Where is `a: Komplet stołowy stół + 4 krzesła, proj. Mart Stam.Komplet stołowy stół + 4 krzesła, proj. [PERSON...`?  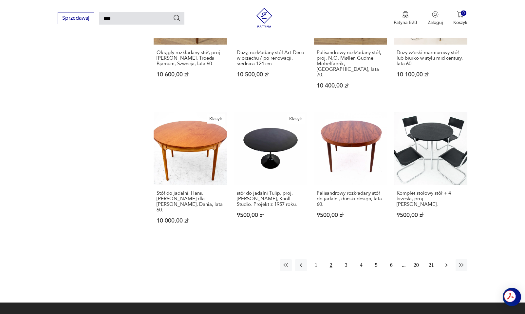
a: Komplet stołowy stół + 4 krzesła, proj. Mart Stam.Komplet stołowy stół + 4 krzesła, proj. [PERSON... is located at coordinates (431, 174).